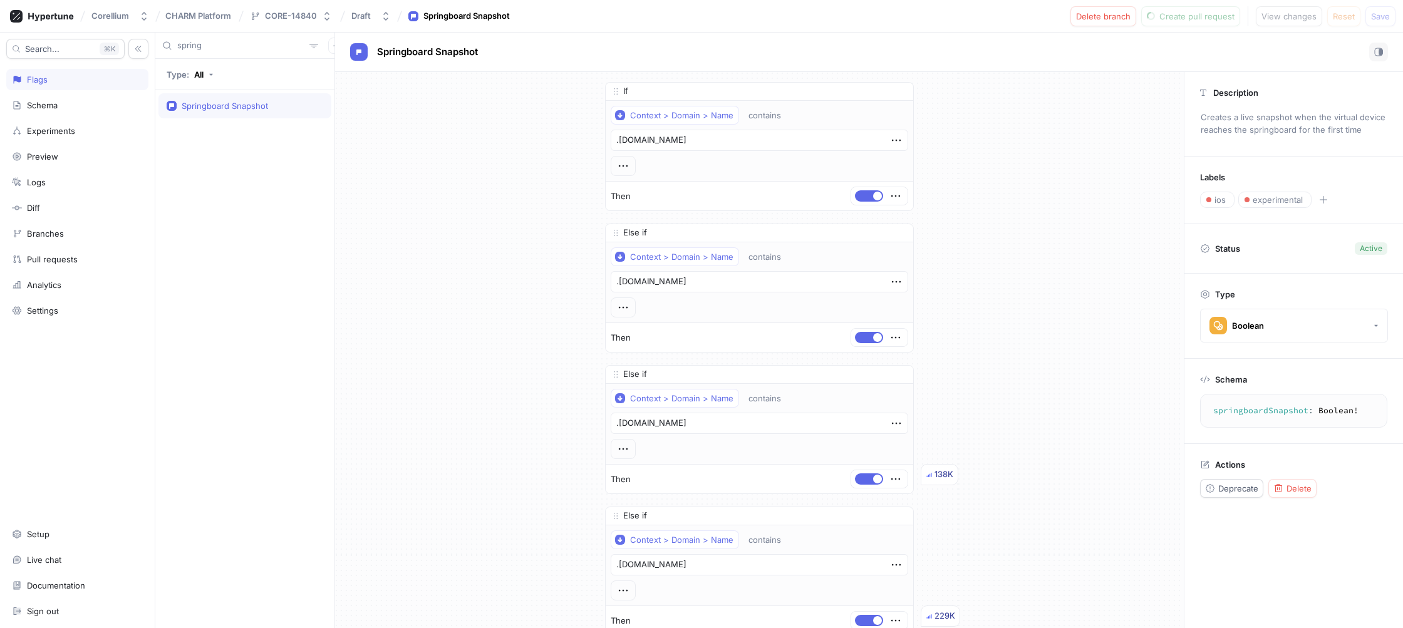  Describe the element at coordinates (1293, 411) in the screenshot. I see `textarea: springboardSnapshot: Boolean!` at that location.